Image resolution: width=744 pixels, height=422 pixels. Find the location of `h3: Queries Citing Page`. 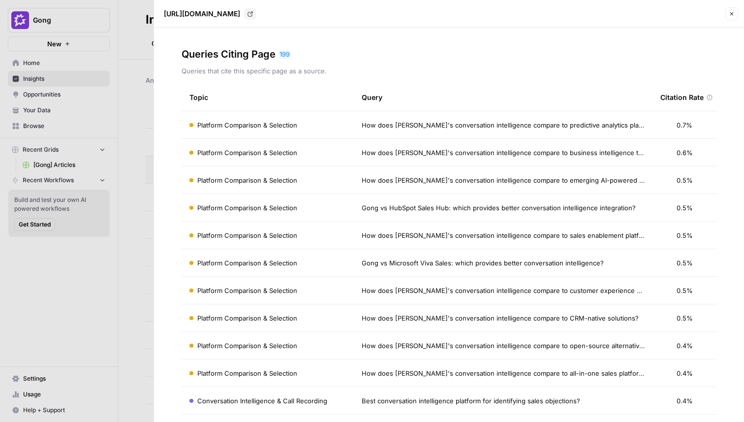

h3: Queries Citing Page is located at coordinates (228, 54).